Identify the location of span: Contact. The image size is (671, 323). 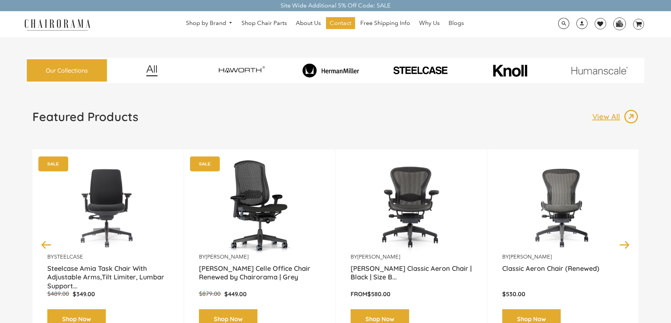
(341, 23).